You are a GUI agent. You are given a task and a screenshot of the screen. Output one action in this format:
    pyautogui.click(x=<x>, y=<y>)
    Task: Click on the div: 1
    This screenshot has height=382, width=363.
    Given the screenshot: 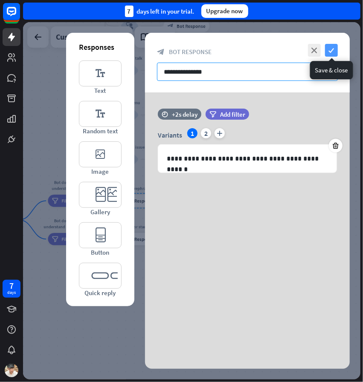 What is the action you would take?
    pyautogui.click(x=192, y=133)
    